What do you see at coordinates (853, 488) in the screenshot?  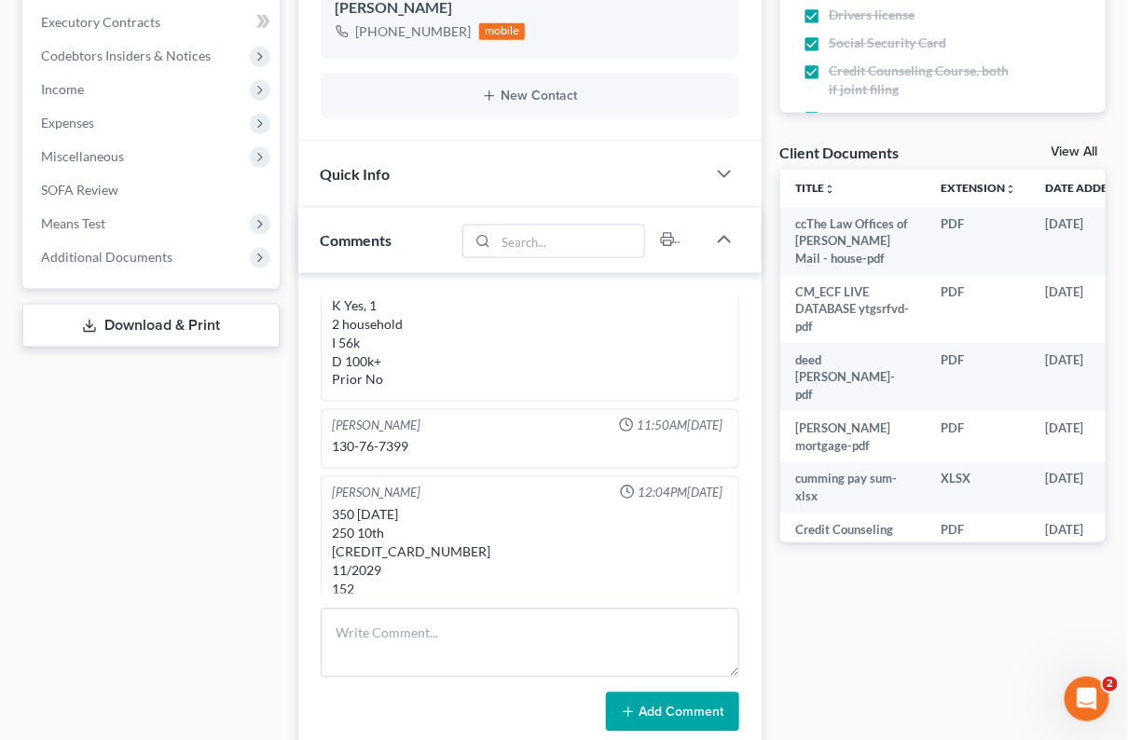 I see `td: cumming pay sum-xlsx` at bounding box center [853, 488].